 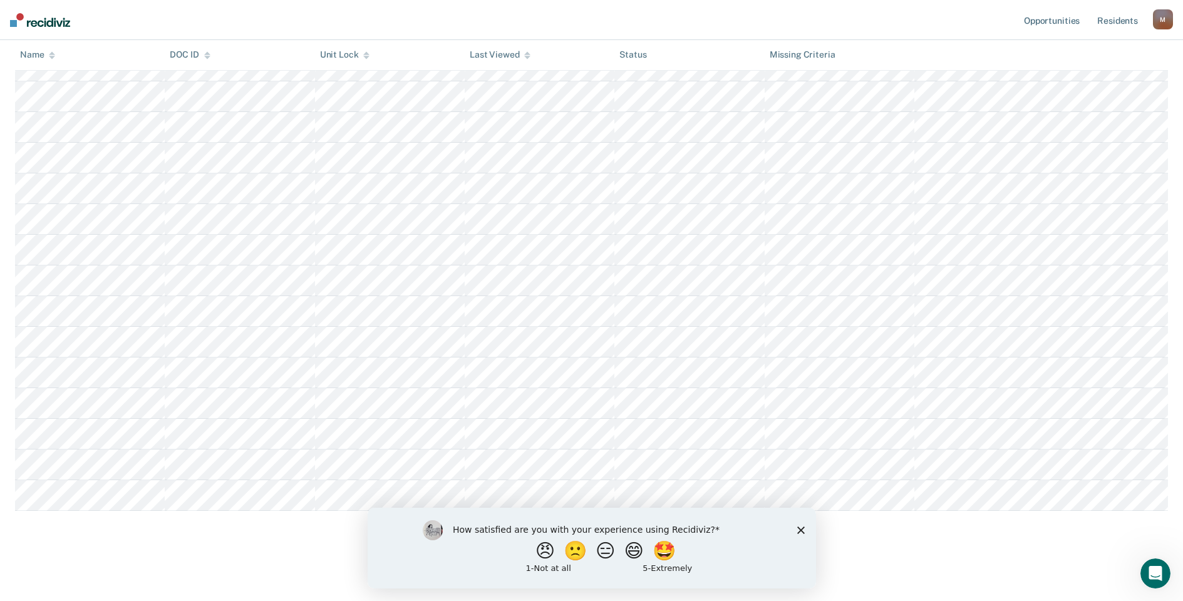 I want to click on div: Missing Criteria, so click(x=802, y=55).